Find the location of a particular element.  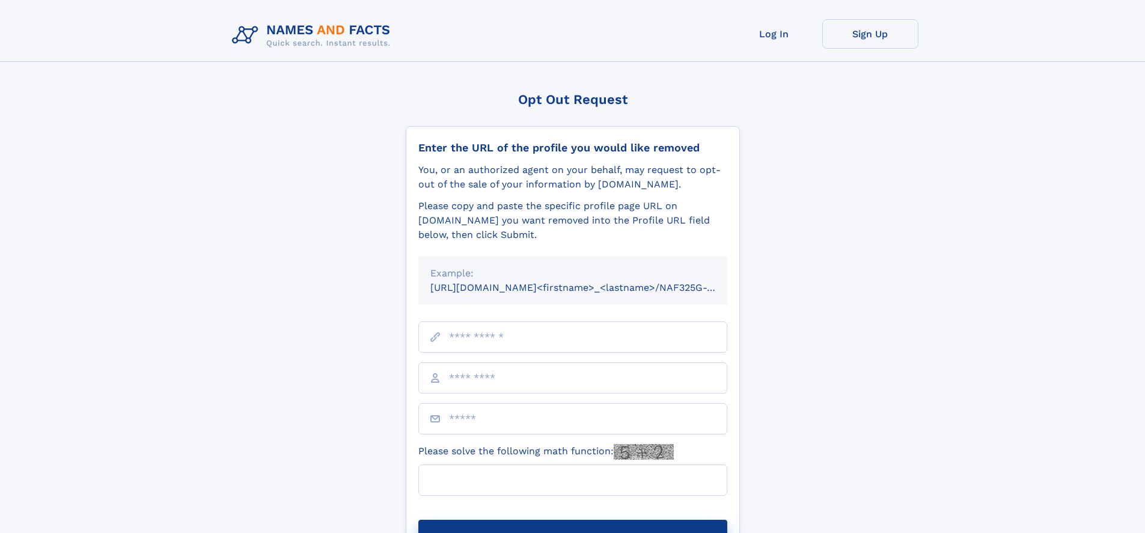

div: You, or an authorized agent on your behalf, may request to opt-out of the sale of your informatio... is located at coordinates (573, 177).